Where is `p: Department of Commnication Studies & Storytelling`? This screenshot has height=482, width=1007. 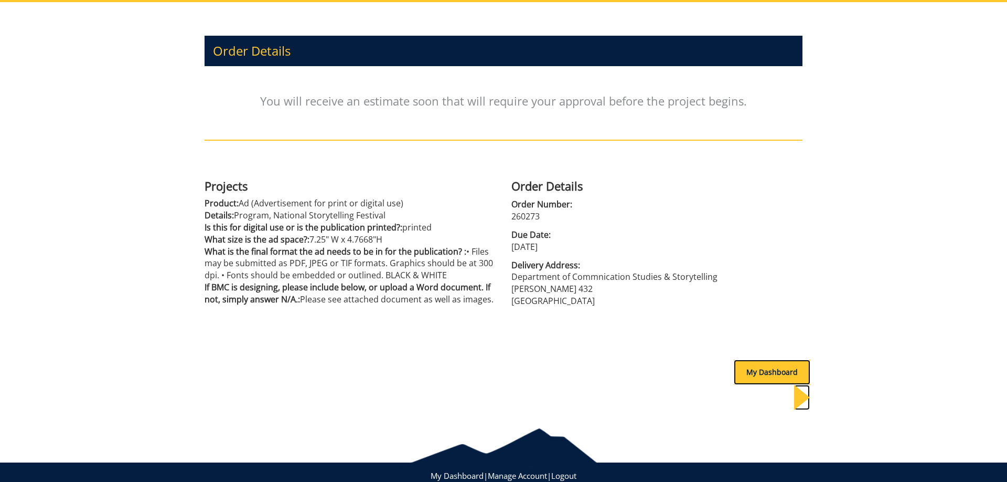
p: Department of Commnication Studies & Storytelling is located at coordinates (657, 276).